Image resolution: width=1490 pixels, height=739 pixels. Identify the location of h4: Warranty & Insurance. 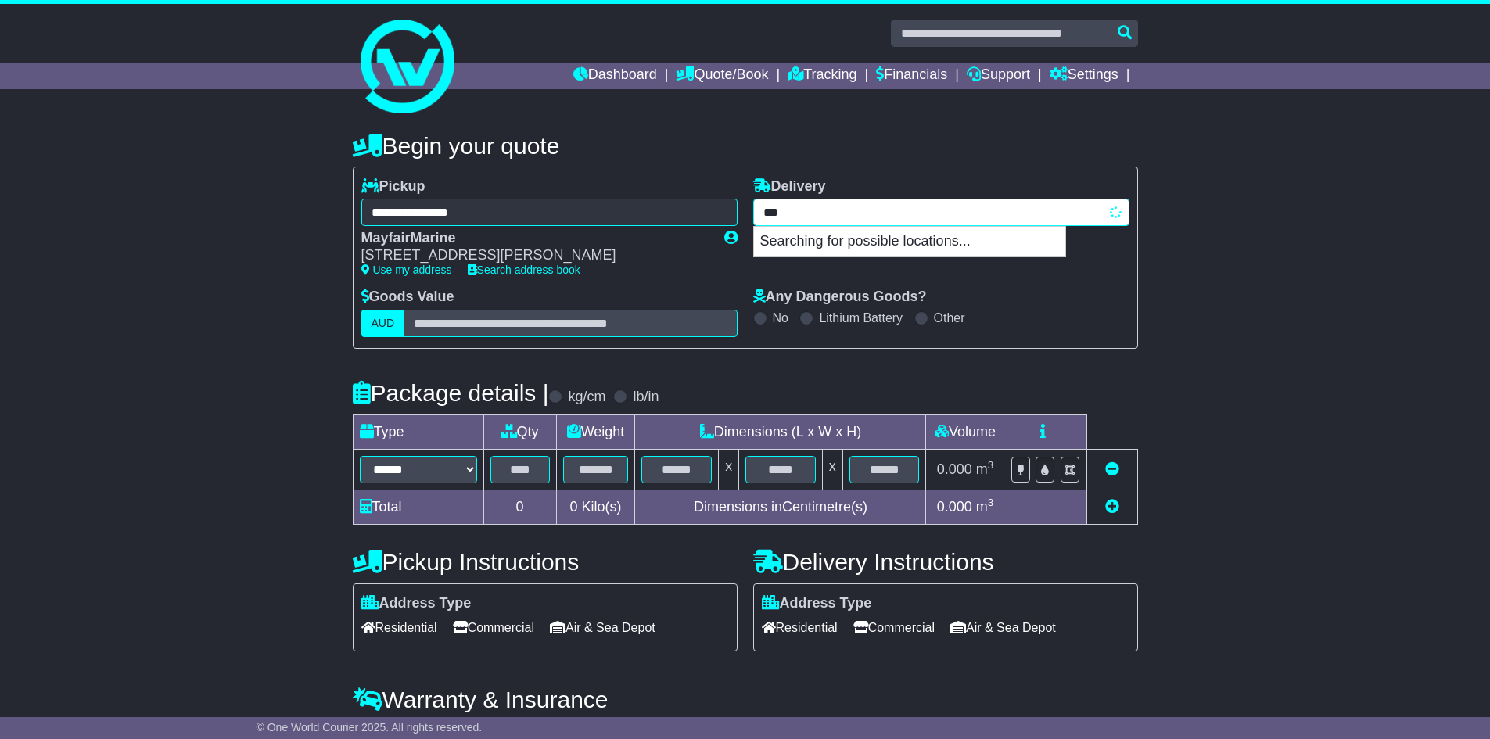
(745, 699).